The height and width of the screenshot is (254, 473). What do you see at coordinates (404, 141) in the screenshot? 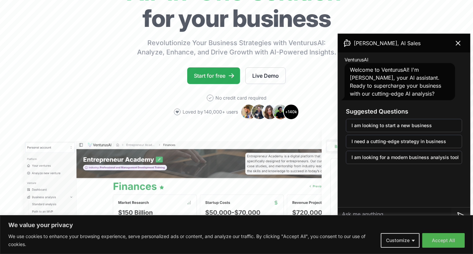
I see `button: I need a cutting-edge strategy in business` at bounding box center [404, 141].